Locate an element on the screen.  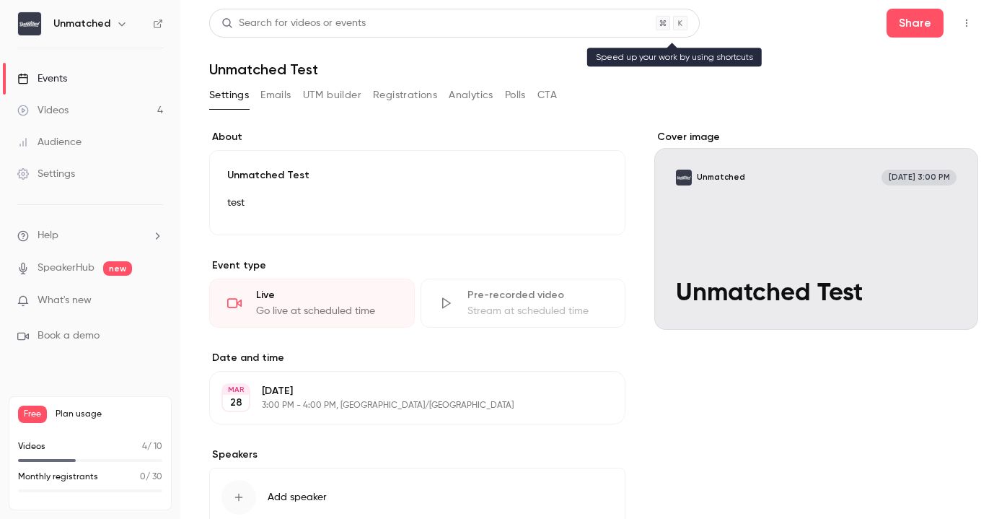
button: CTA is located at coordinates (547, 95).